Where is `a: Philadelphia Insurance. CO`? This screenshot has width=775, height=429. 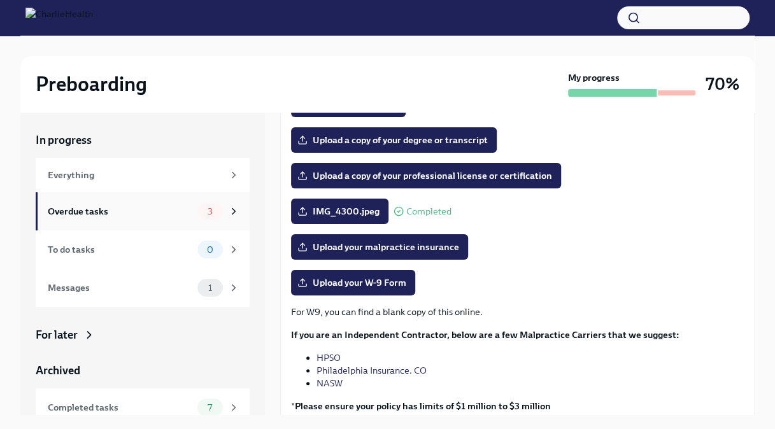 a: Philadelphia Insurance. CO is located at coordinates (371, 371).